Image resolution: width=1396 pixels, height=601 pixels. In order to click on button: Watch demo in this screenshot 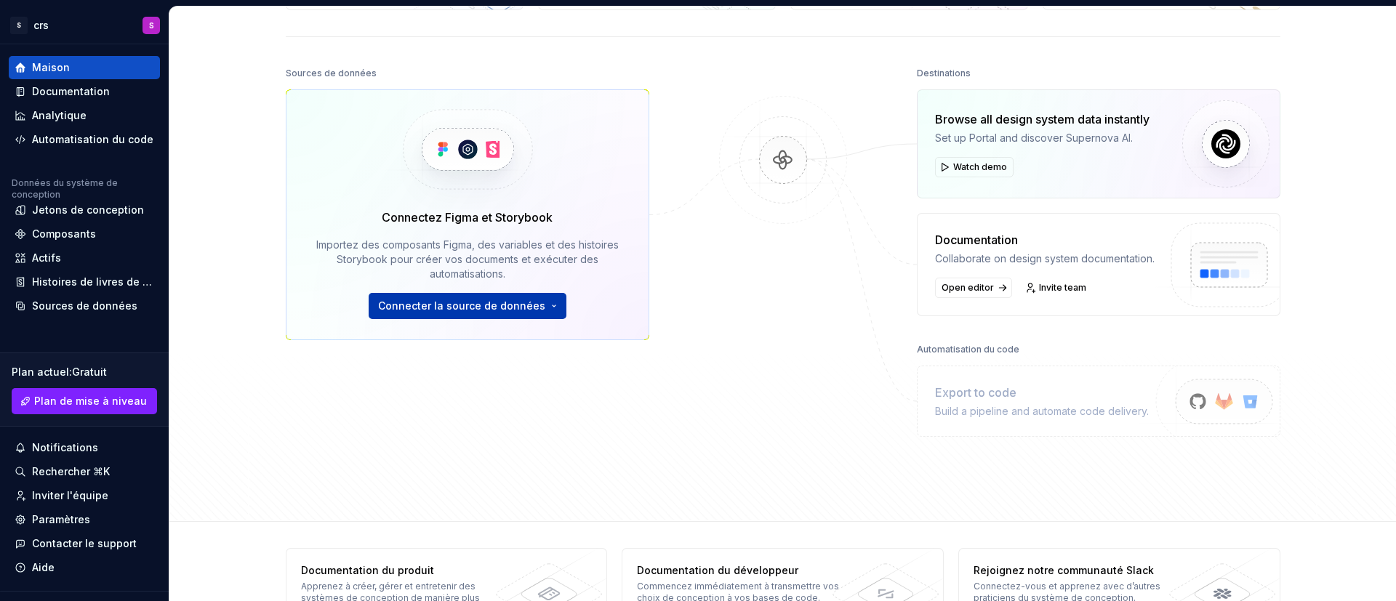, I will do `click(974, 167)`.